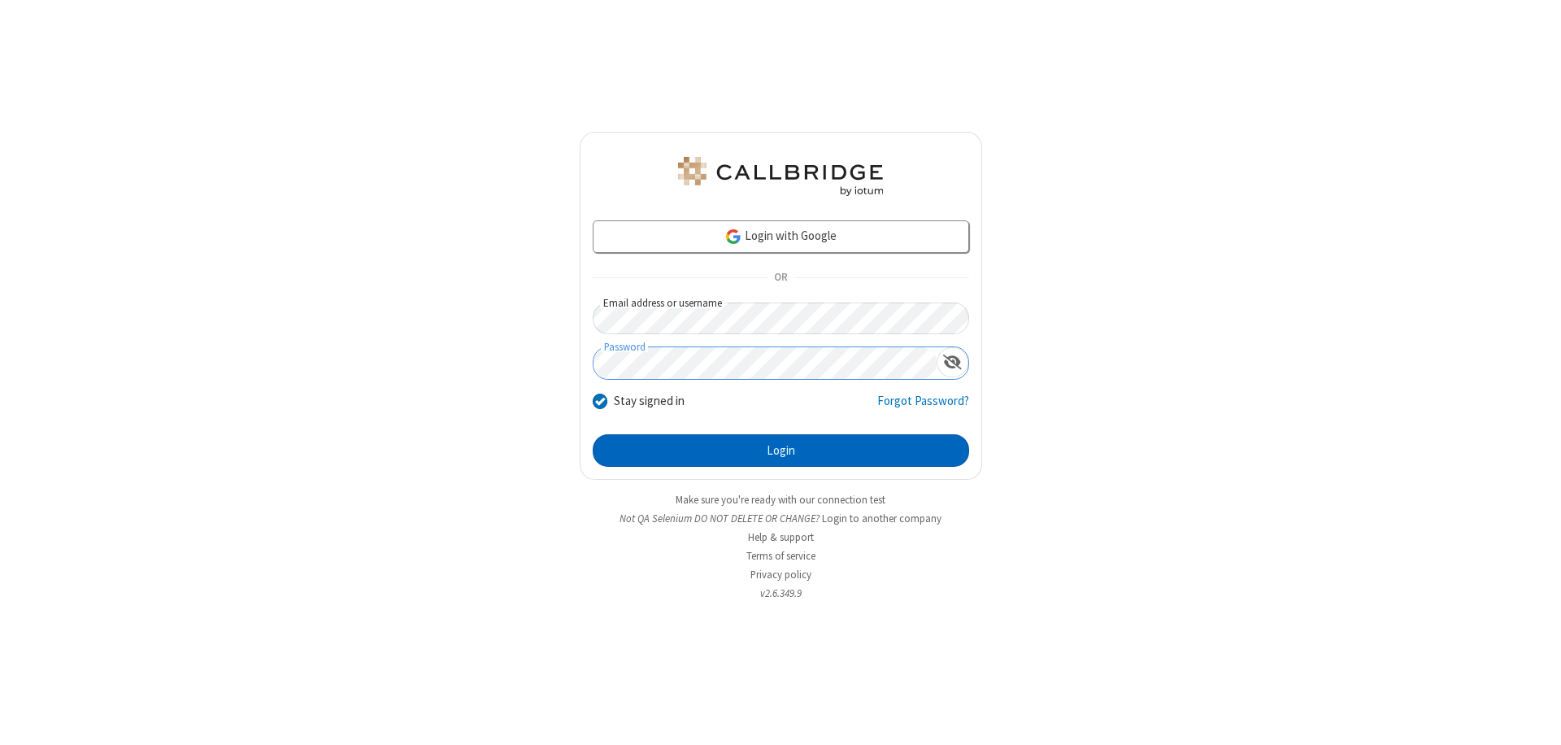  Describe the element at coordinates (781, 574) in the screenshot. I see `a: Privacy policy` at that location.